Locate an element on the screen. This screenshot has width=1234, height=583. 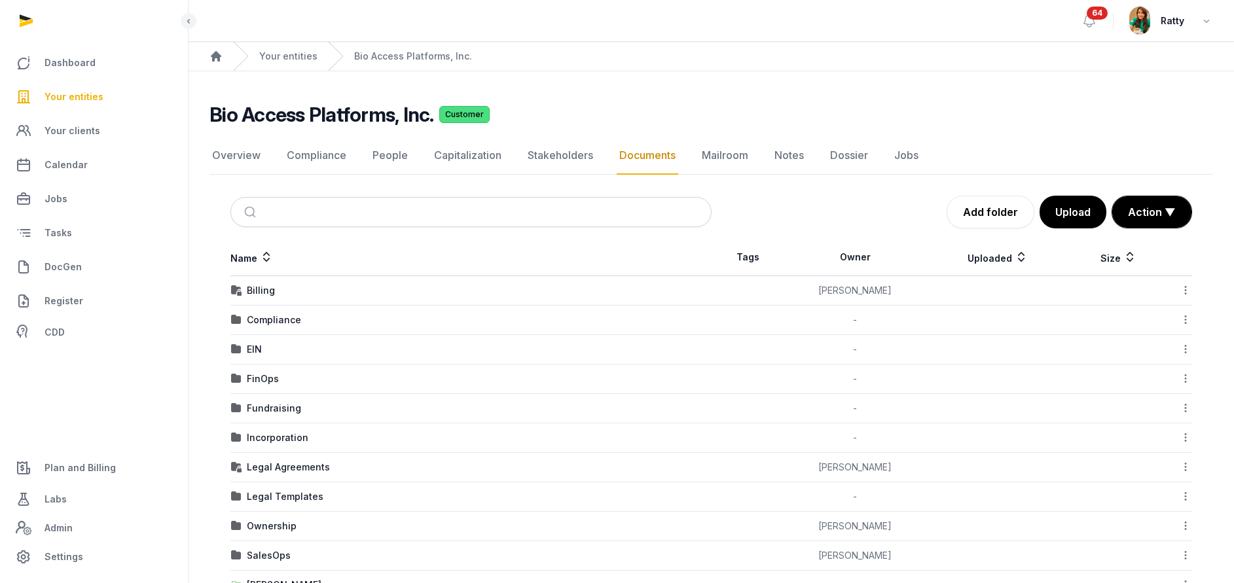
div: FinOps is located at coordinates (262, 379).